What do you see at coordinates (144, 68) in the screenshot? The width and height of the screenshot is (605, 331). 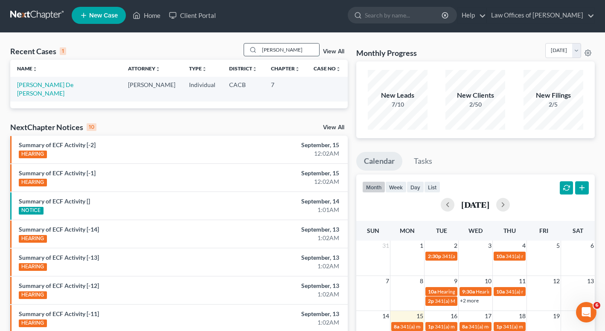 I see `a: Attorneyunfold_more` at bounding box center [144, 68].